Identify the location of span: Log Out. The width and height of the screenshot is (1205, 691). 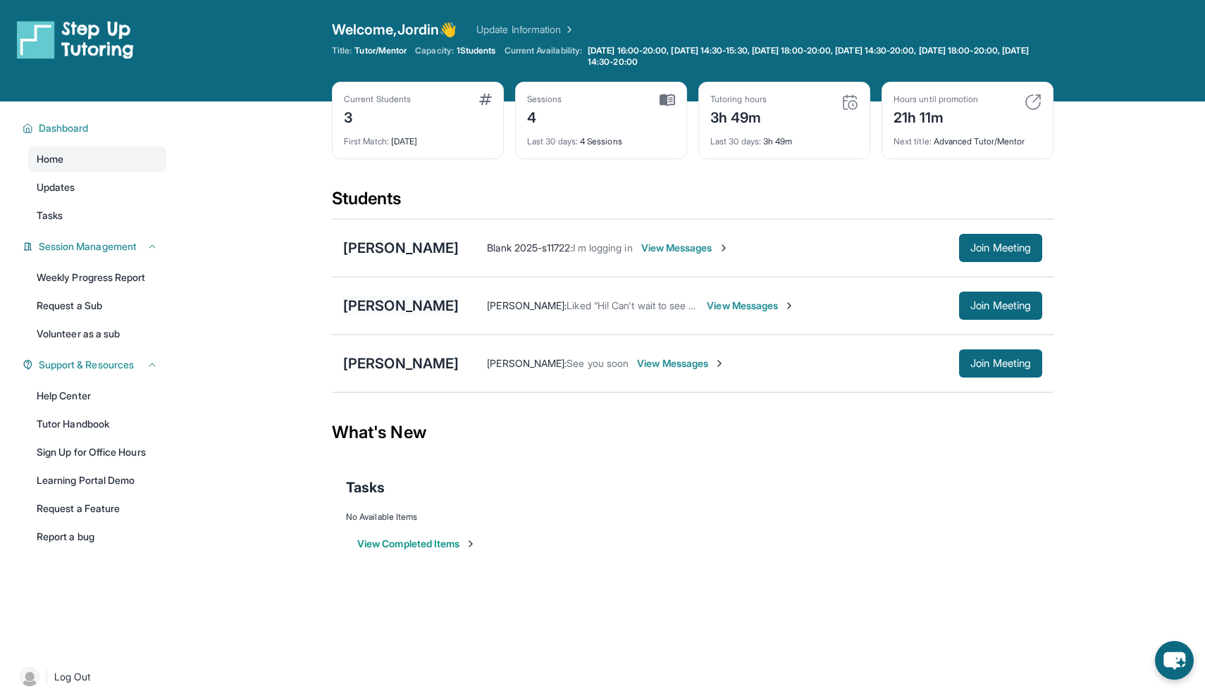
(73, 677).